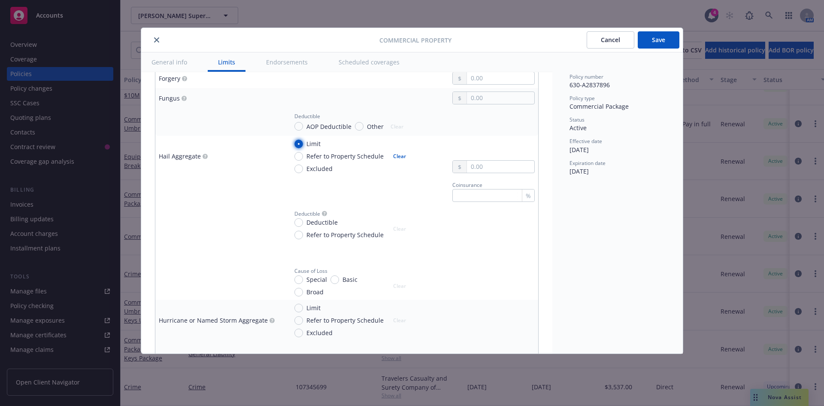 The image size is (824, 406). I want to click on span: Effective date, so click(586, 141).